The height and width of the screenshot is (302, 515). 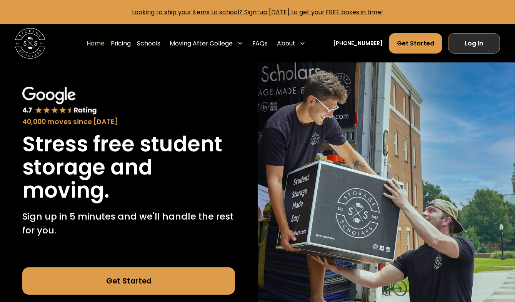 I want to click on h1: Stress free student storage and moving., so click(x=128, y=167).